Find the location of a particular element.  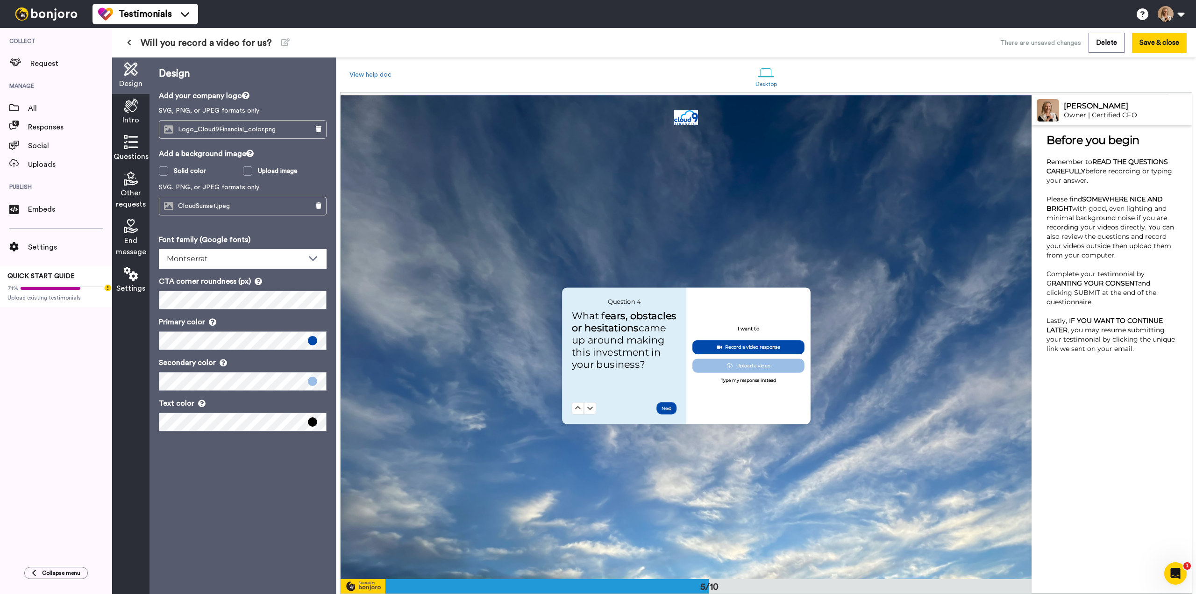

span: QUICK START GUIDE is located at coordinates (41, 276).